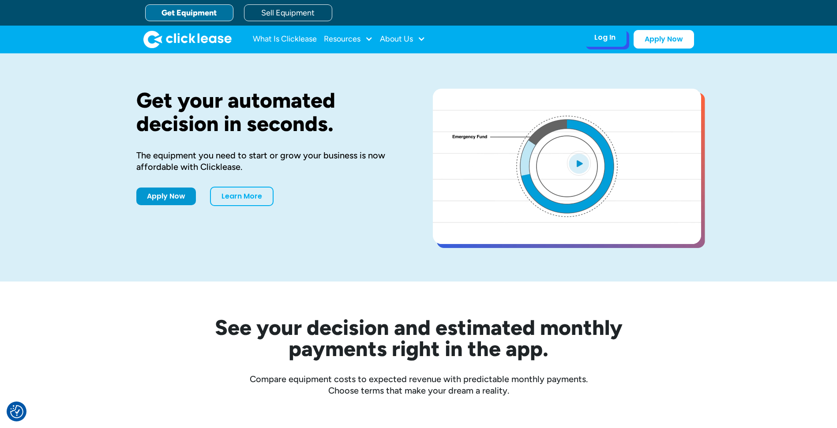 The image size is (837, 428). I want to click on a: What Is Clicklease, so click(285, 39).